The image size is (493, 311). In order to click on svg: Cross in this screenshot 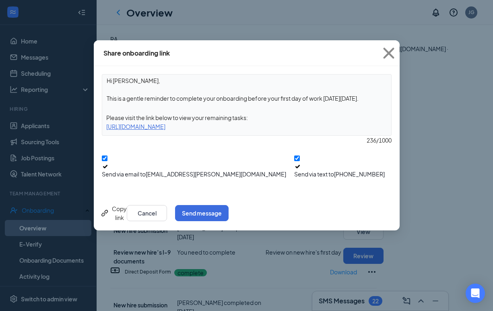, I will do `click(389, 53)`.